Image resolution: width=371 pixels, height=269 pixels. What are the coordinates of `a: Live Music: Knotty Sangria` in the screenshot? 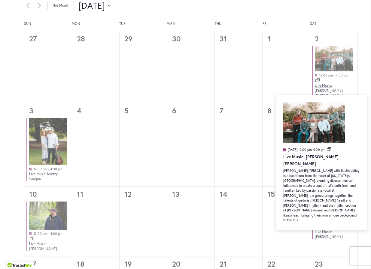 It's located at (43, 176).